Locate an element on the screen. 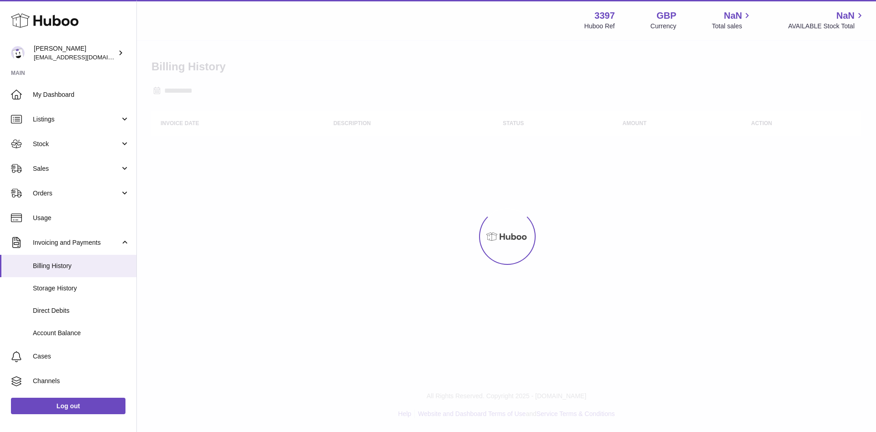 The image size is (876, 432). a: NaN Total sales is located at coordinates (732, 20).